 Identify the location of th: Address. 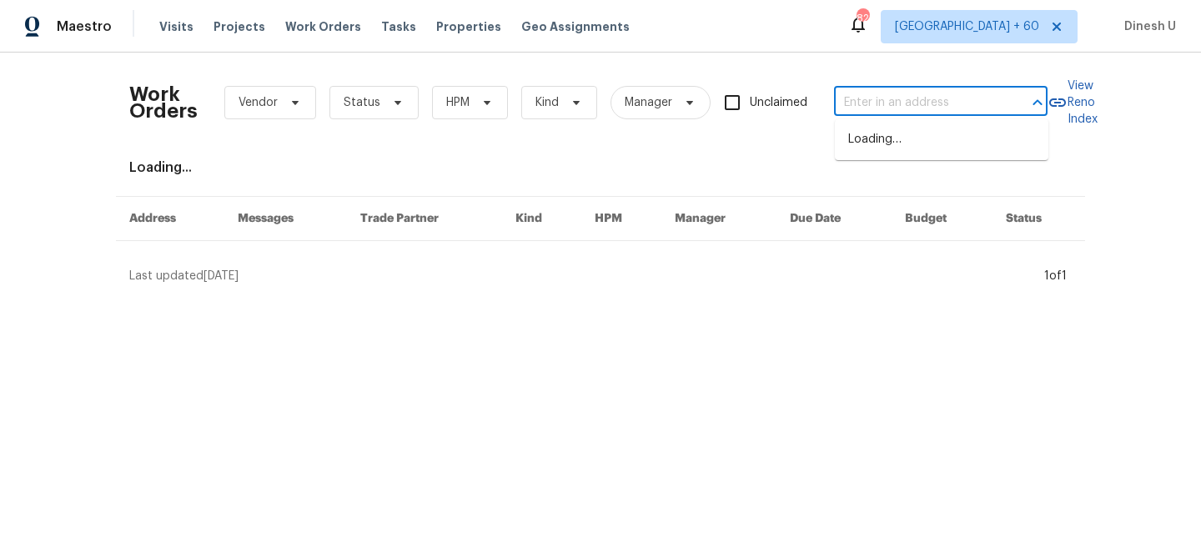
(170, 218).